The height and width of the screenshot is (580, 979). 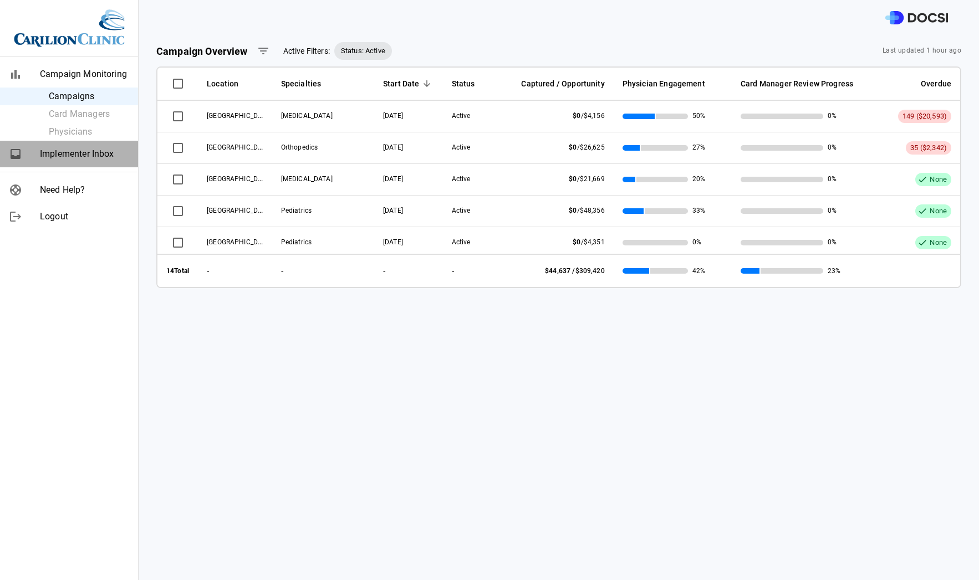 I want to click on span: Campaign Monitoring, so click(x=84, y=74).